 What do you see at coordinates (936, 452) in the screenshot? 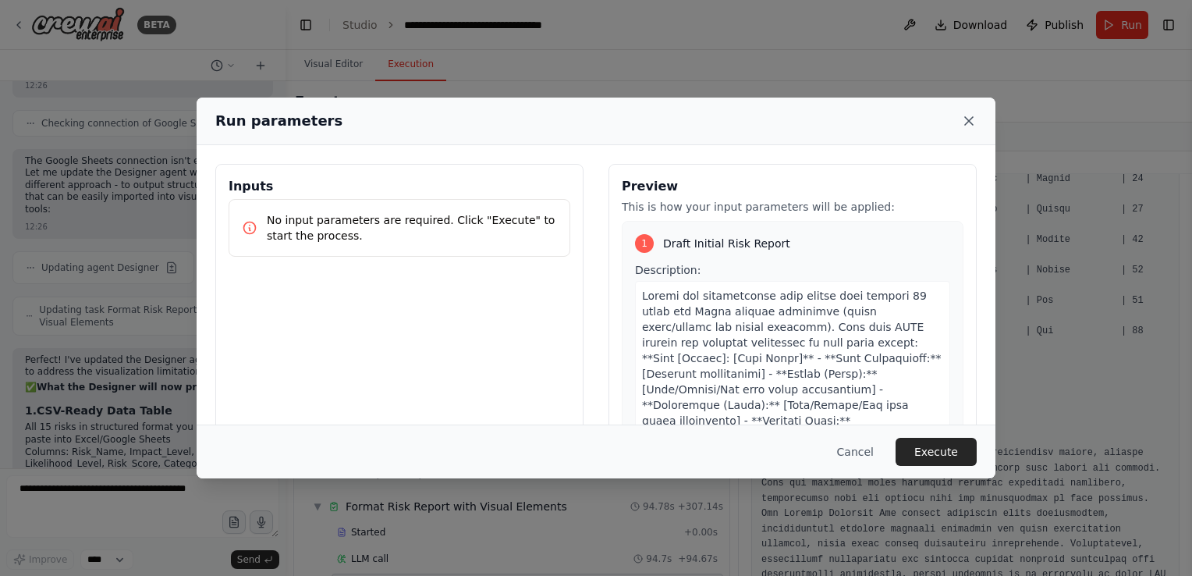
I see `button: Execute` at bounding box center [936, 452].